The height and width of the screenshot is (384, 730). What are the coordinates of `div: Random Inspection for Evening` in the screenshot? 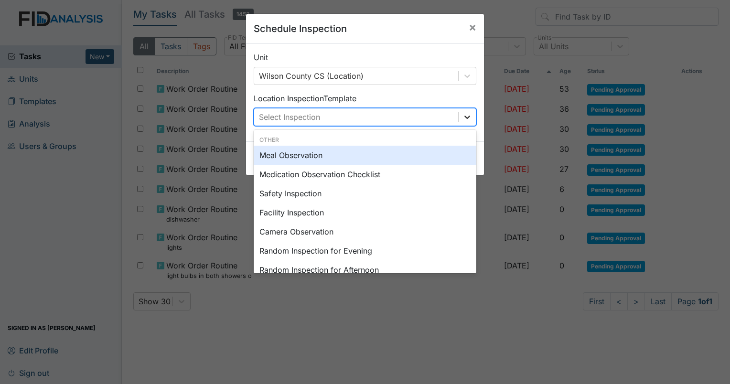 It's located at (365, 251).